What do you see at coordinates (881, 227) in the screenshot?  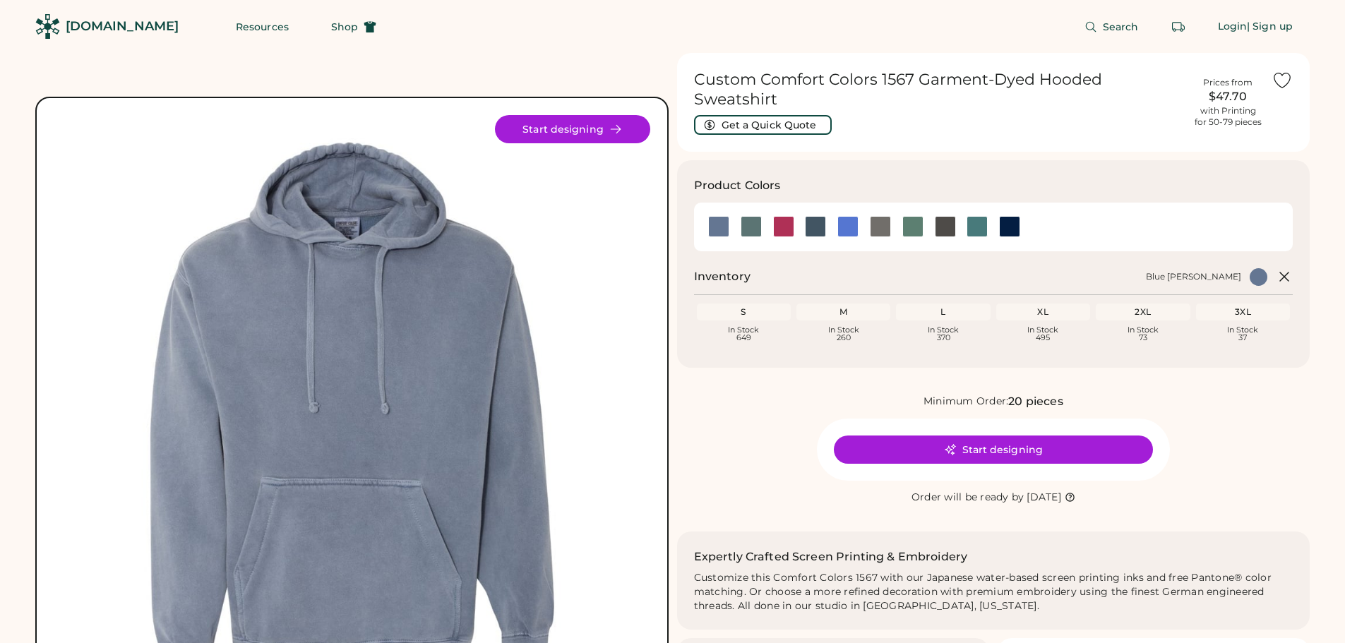 I see `img: Grey Swatch Image` at bounding box center [881, 227].